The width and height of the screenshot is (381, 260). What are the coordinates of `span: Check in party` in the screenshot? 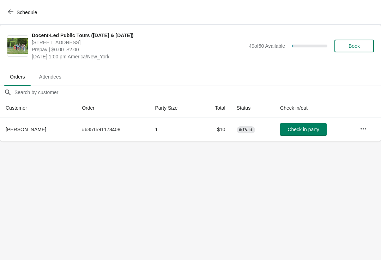 It's located at (303, 129).